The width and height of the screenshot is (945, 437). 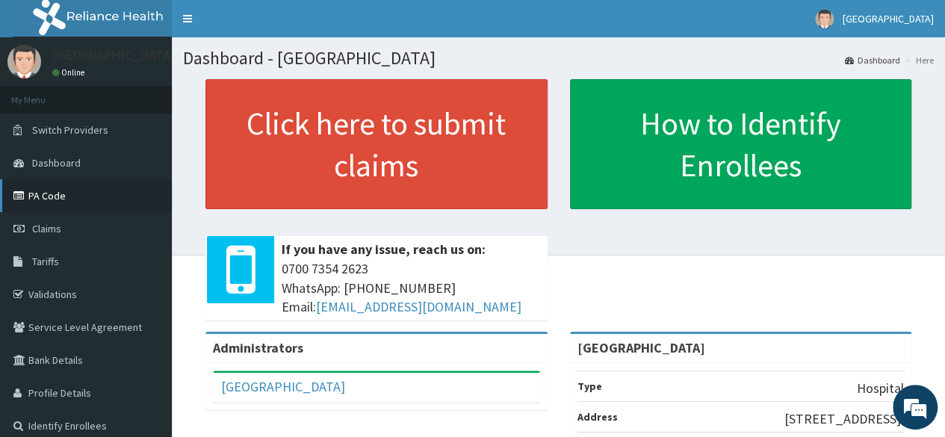 What do you see at coordinates (258, 347) in the screenshot?
I see `b: Administrators` at bounding box center [258, 347].